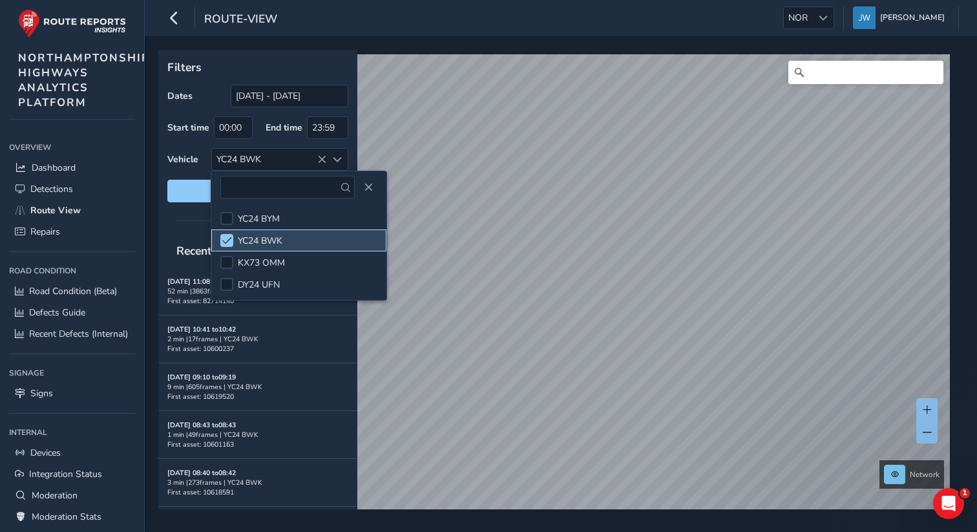  Describe the element at coordinates (54, 167) in the screenshot. I see `span: Dashboard` at that location.